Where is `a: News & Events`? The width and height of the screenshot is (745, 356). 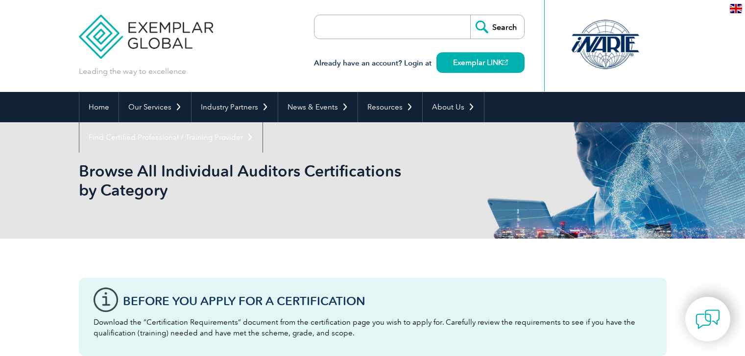
a: News & Events is located at coordinates (318, 107).